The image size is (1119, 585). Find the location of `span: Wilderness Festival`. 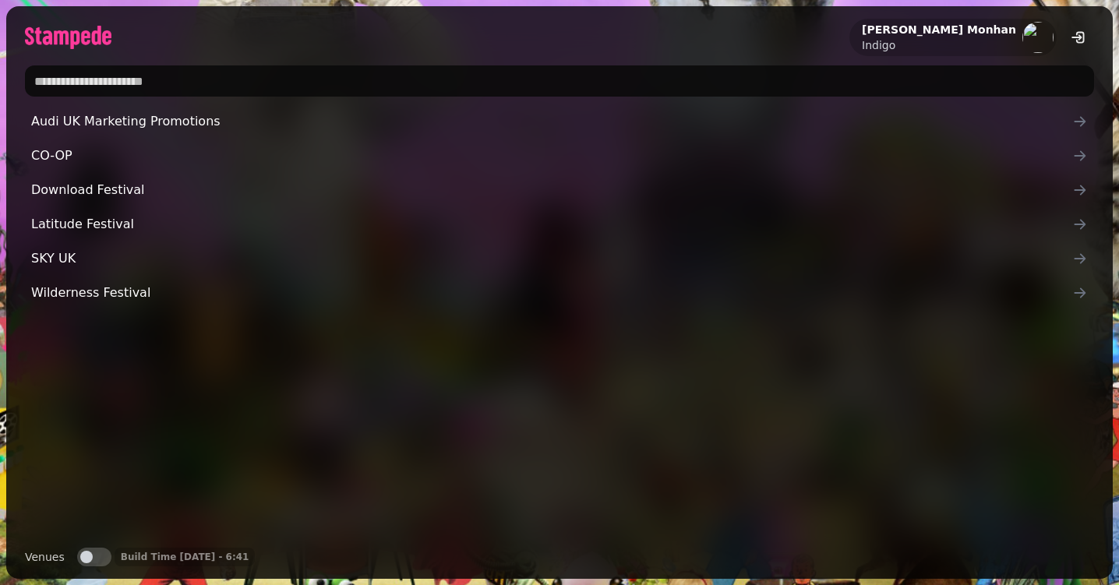

span: Wilderness Festival is located at coordinates (552, 293).